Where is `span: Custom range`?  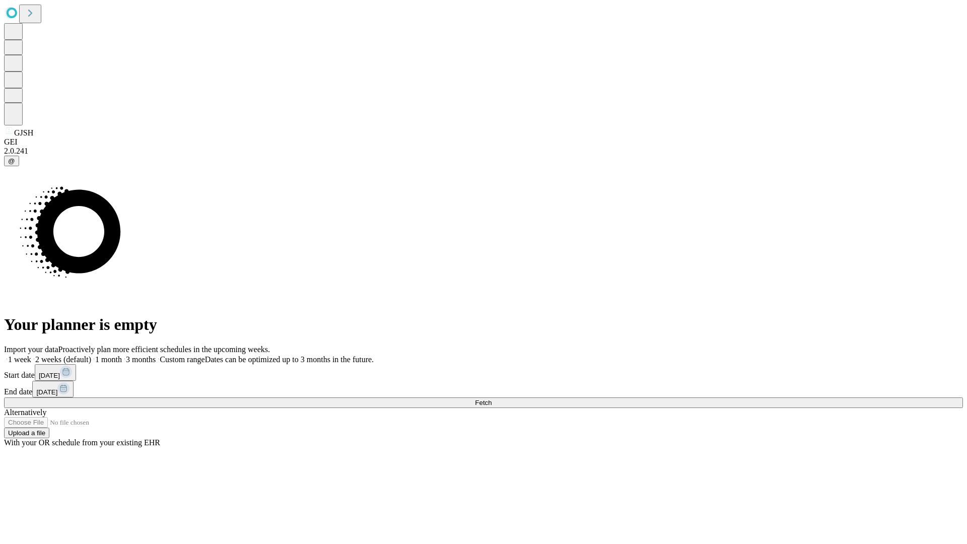 span: Custom range is located at coordinates (182, 359).